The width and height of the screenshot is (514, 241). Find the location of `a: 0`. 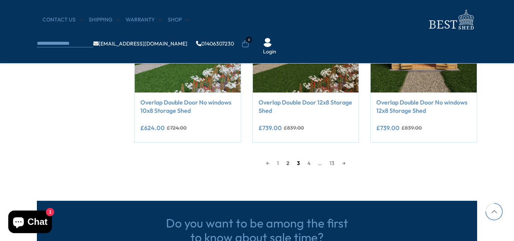

a: 0 is located at coordinates (245, 44).